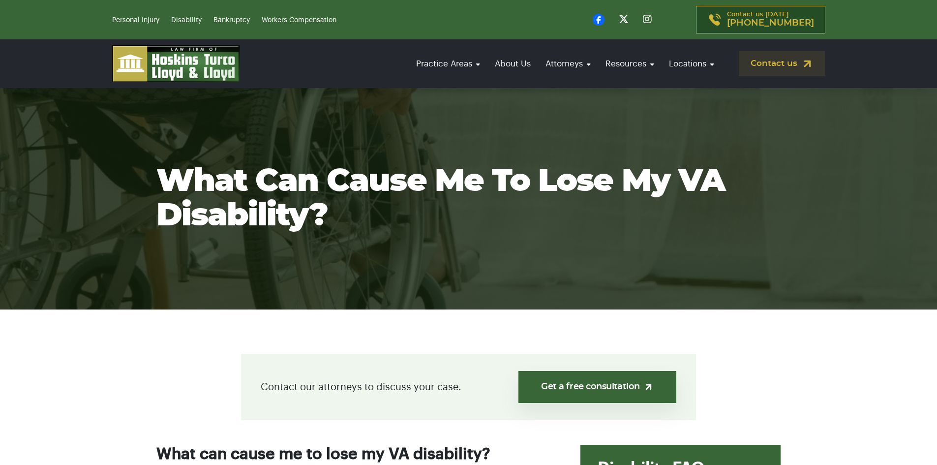 The width and height of the screenshot is (937, 465). What do you see at coordinates (597, 387) in the screenshot?
I see `a: Get a free consultation` at bounding box center [597, 387].